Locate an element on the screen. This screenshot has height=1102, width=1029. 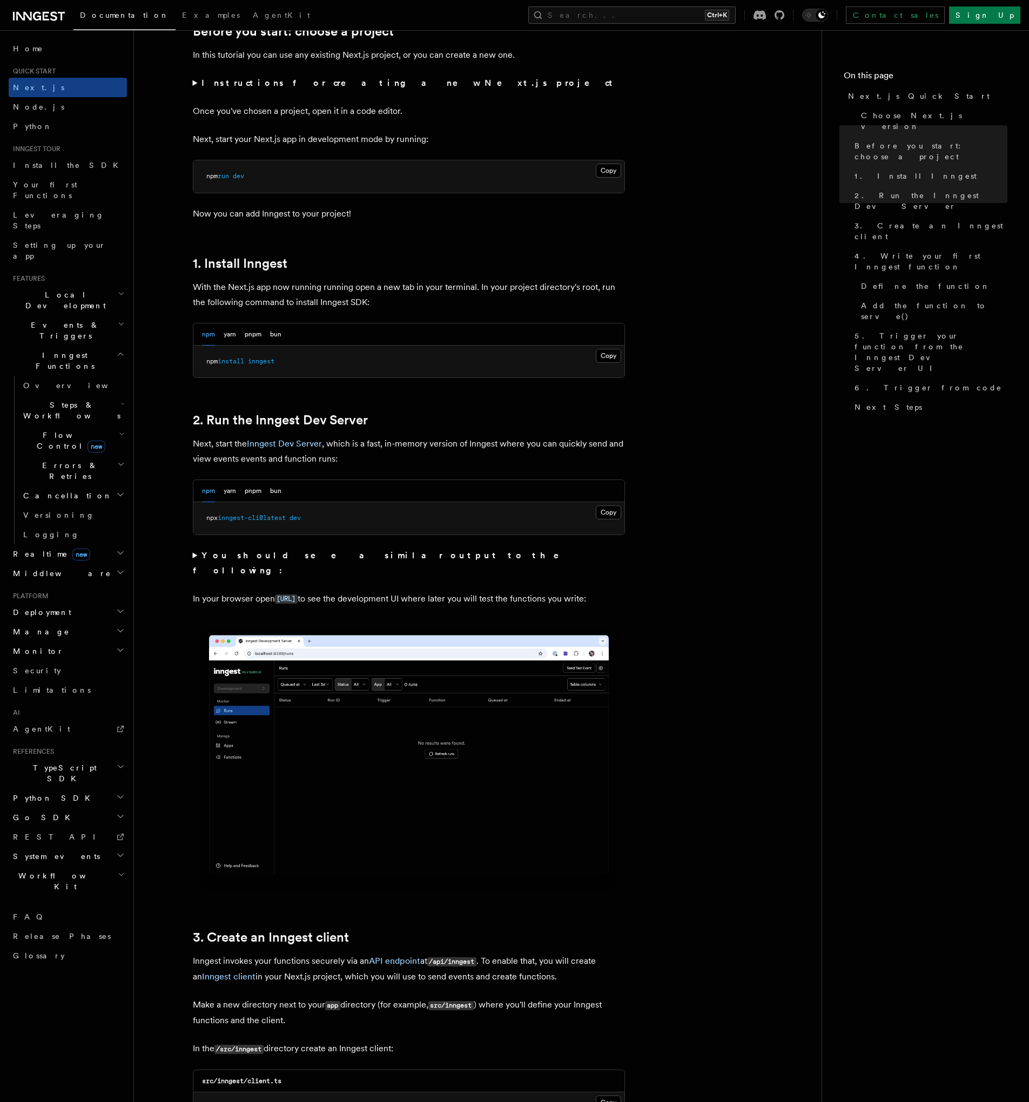
a: Node.js is located at coordinates (68, 107).